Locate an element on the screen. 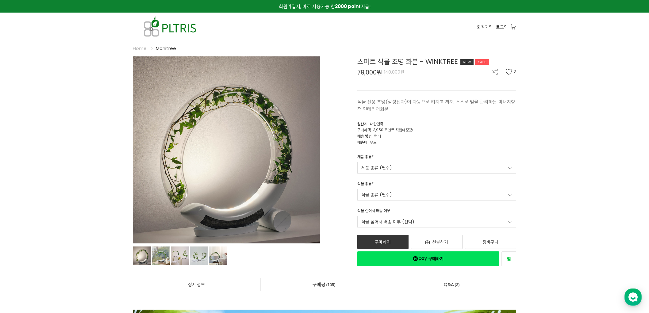 This screenshot has height=313, width=649. span: 배송 방법 is located at coordinates (364, 136).